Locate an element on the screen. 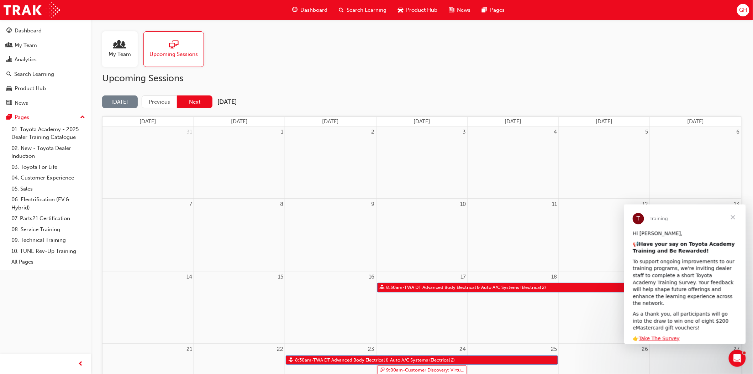  a: guage-iconDashboard is located at coordinates (310, 10).